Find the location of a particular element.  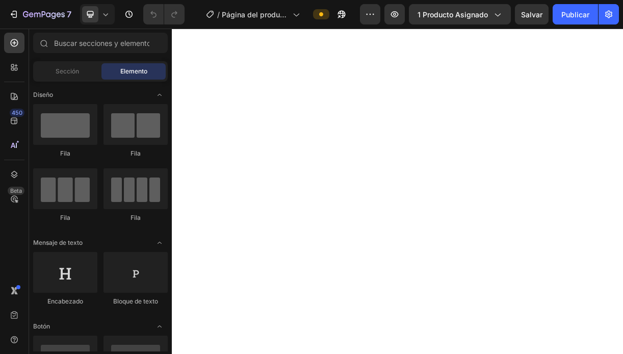

p: 7 is located at coordinates (69, 14).